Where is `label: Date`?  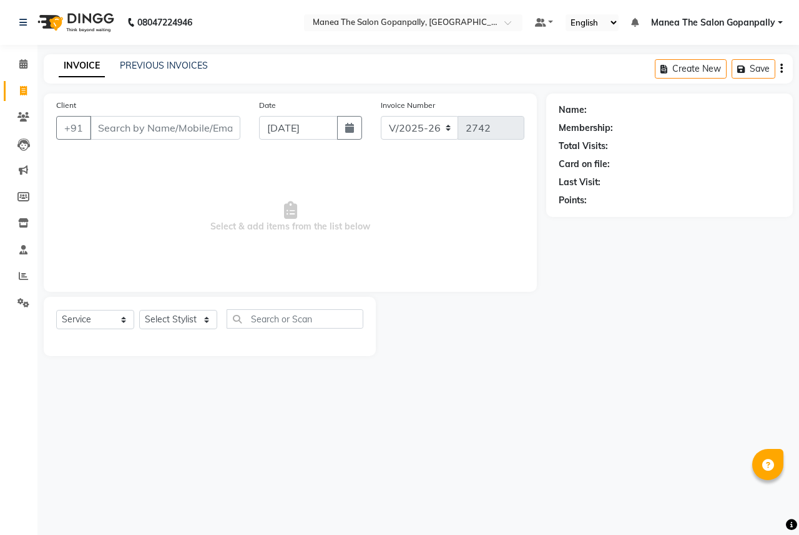
label: Date is located at coordinates (267, 105).